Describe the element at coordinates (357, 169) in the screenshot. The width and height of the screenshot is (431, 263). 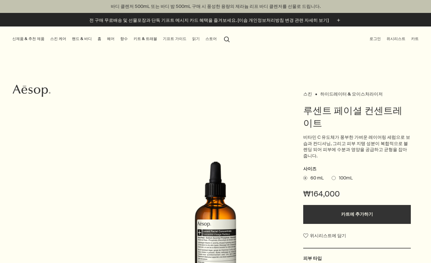
I see `h2: 사이즈` at that location.